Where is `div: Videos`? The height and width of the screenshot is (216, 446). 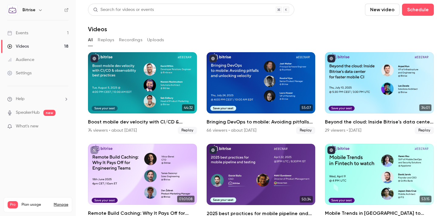
div: Videos is located at coordinates (18, 46).